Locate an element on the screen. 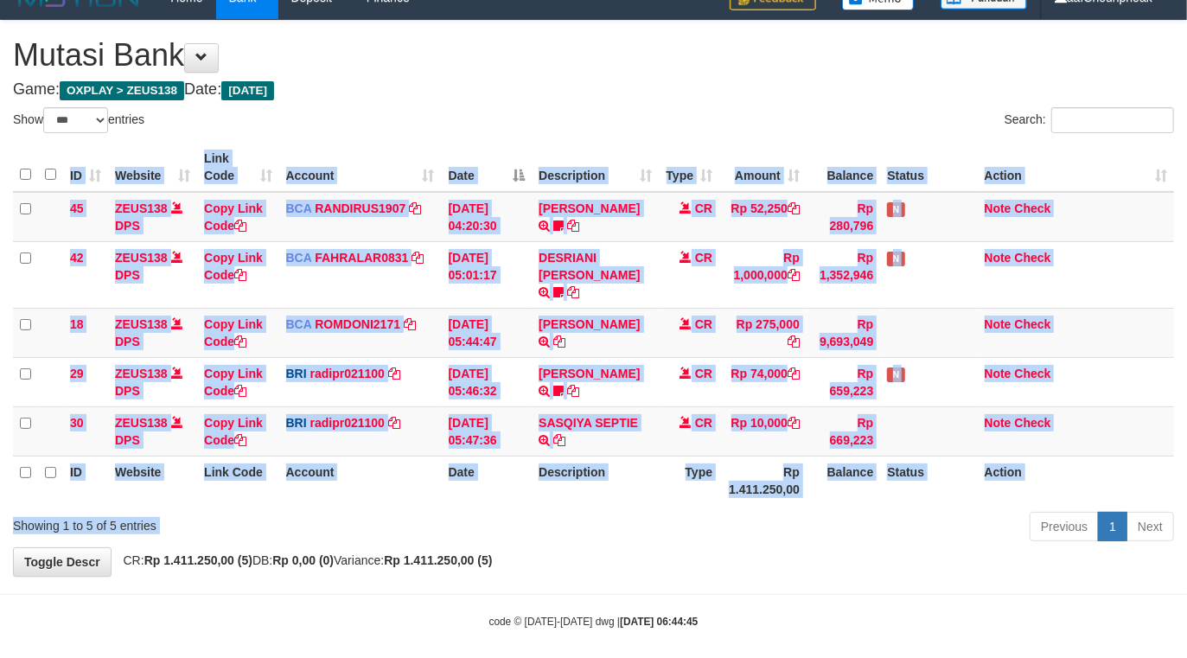 The height and width of the screenshot is (658, 1187). a: Copy Rp 52,250 to clipboard is located at coordinates (794, 208).